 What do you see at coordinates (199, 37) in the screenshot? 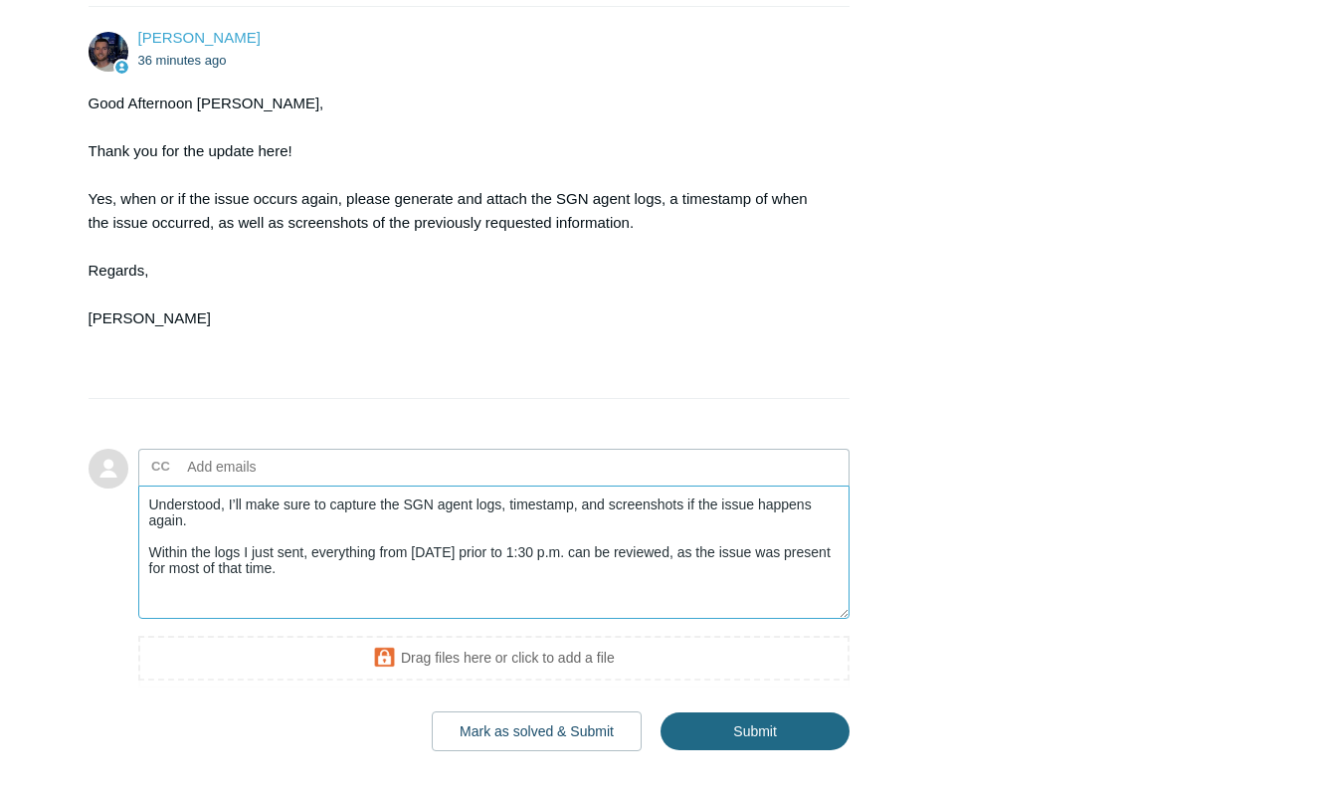
I see `span: Connor Davis` at bounding box center [199, 37].